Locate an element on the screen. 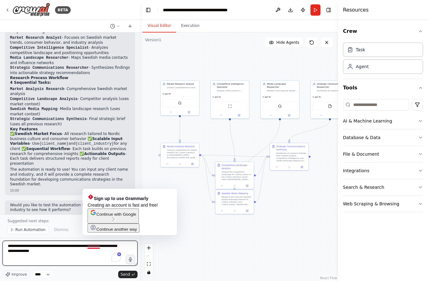 The height and width of the screenshot is (281, 428). button: Visual Editor is located at coordinates (159, 26).